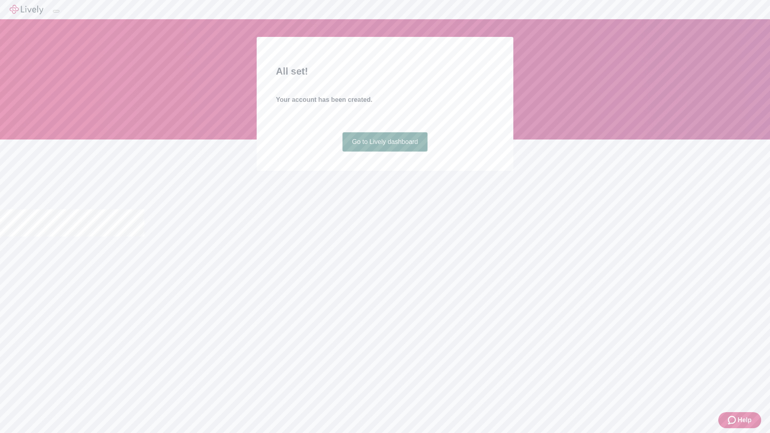  I want to click on h4: Your account has been created., so click(385, 100).